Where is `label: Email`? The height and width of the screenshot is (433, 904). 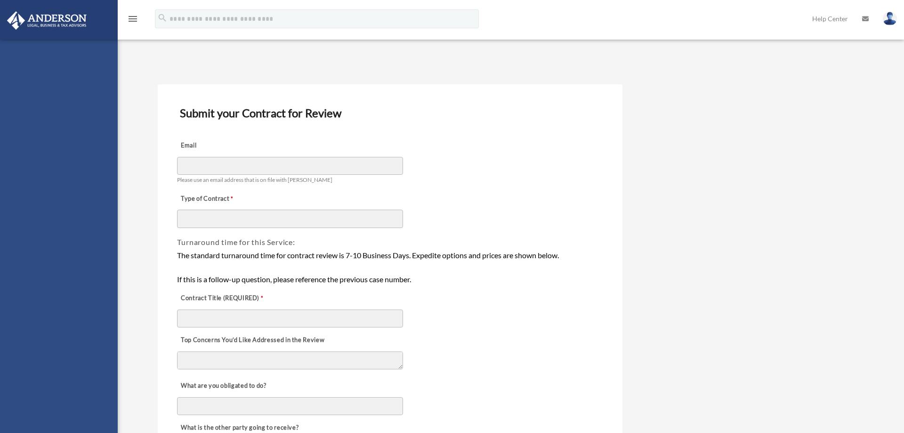 label: Email is located at coordinates (224, 146).